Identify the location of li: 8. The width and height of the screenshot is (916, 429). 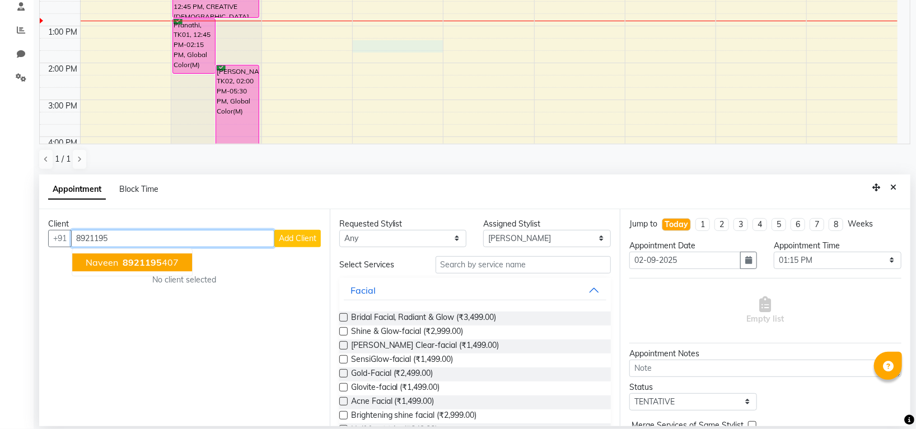
(836, 224).